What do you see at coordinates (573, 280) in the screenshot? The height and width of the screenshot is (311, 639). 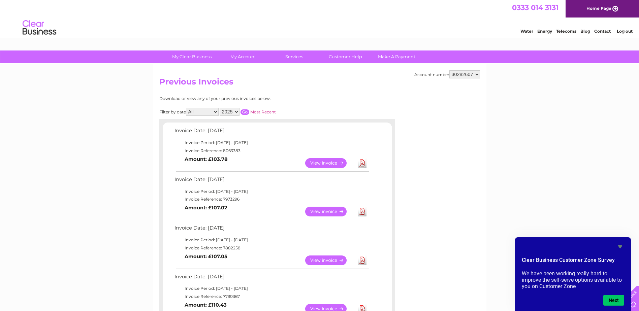 I see `p: We have been working really hard to improve the self-serve options available to you on Customer Zone` at bounding box center [573, 280].